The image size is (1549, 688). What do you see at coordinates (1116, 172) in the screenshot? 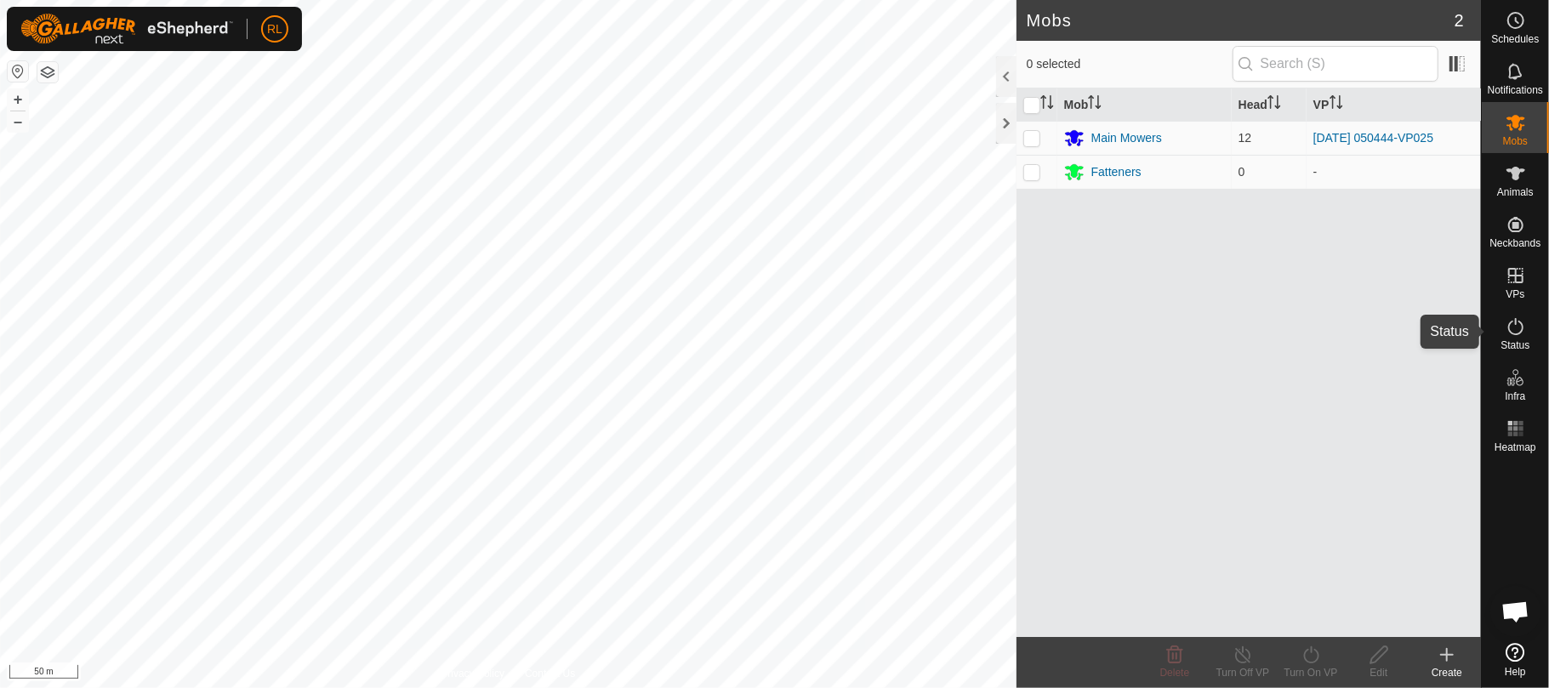
I see `div: Fatteners` at bounding box center [1116, 172].